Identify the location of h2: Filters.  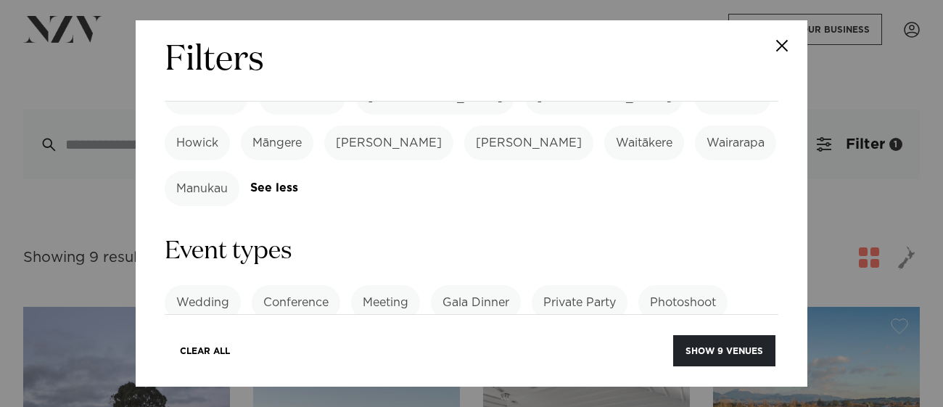
(214, 60).